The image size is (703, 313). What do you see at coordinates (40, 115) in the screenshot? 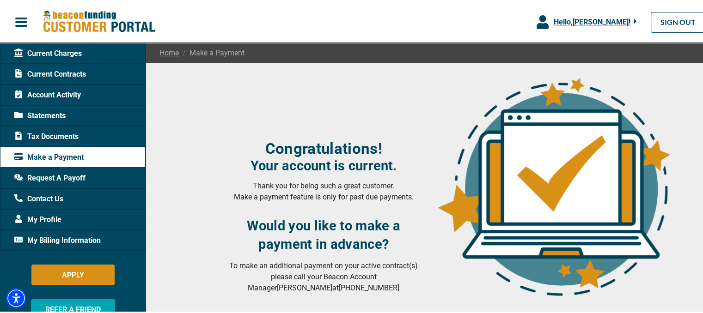
I see `span: Statements` at bounding box center [40, 115].